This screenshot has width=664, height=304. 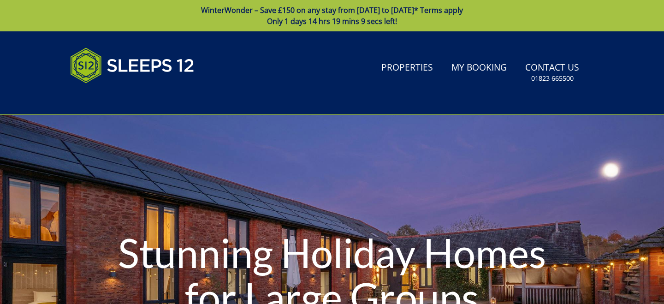 I want to click on small: 01823 665500, so click(x=552, y=78).